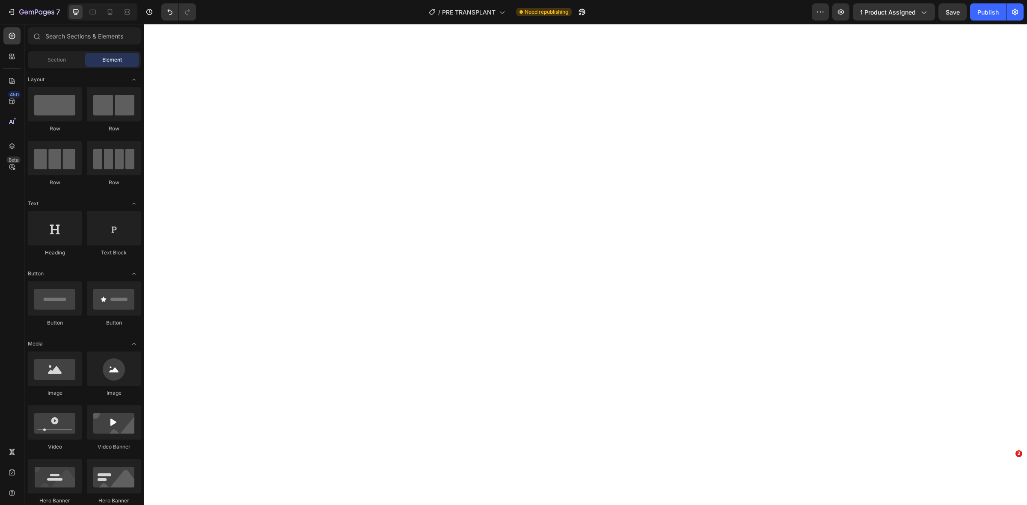 Image resolution: width=1027 pixels, height=505 pixels. I want to click on span: Button, so click(36, 274).